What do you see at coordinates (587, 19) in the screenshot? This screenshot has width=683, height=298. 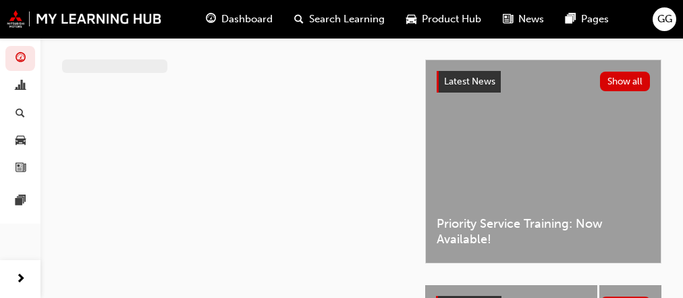 I see `a: pages-iconPages` at bounding box center [587, 19].